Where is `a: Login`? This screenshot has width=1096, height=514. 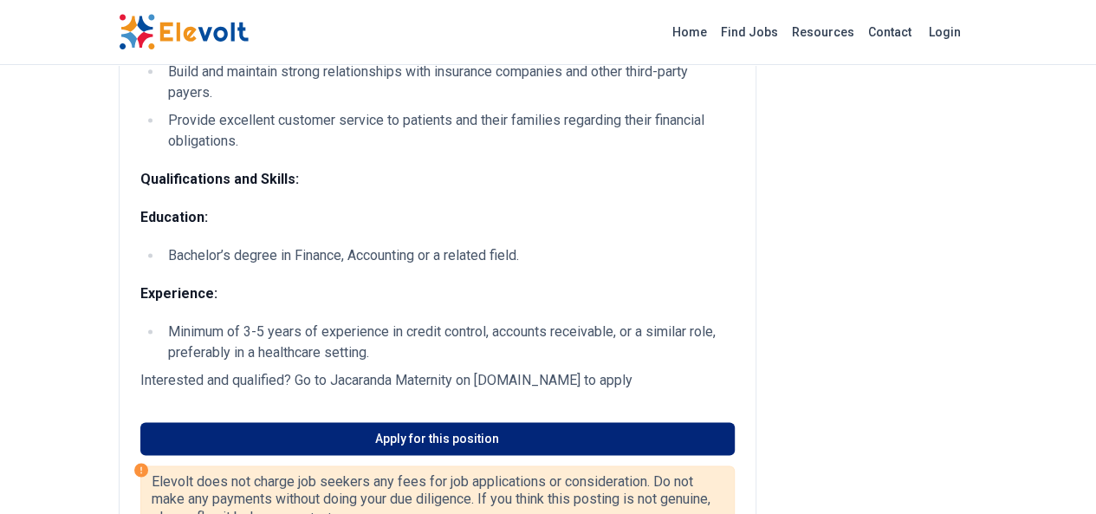
a: Login is located at coordinates (944, 32).